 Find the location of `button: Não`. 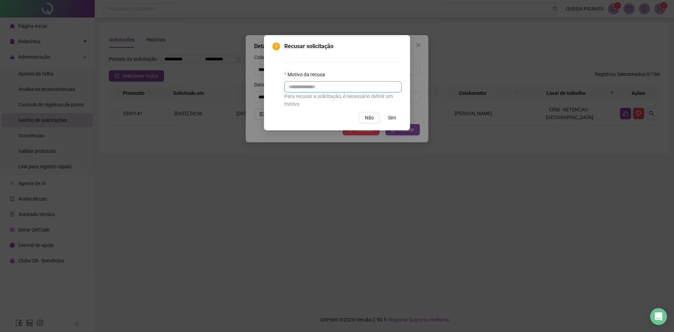

button: Não is located at coordinates (370, 118).